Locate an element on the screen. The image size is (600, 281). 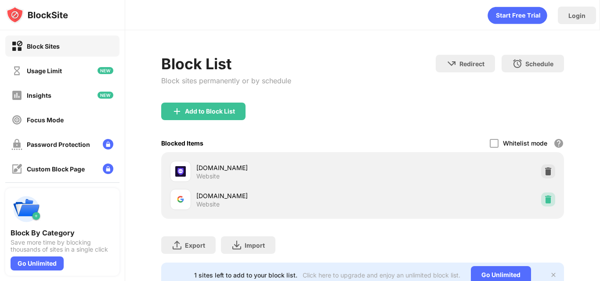
div: Export is located at coordinates (195, 245).